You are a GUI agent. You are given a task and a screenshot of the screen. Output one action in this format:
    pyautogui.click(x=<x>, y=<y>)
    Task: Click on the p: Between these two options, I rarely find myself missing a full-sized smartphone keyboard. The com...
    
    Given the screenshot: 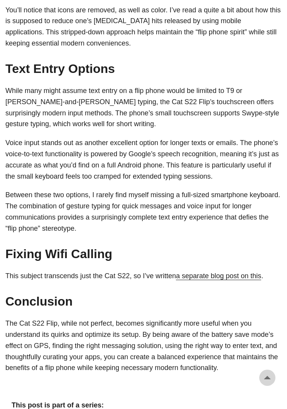 What is the action you would take?
    pyautogui.click(x=144, y=212)
    